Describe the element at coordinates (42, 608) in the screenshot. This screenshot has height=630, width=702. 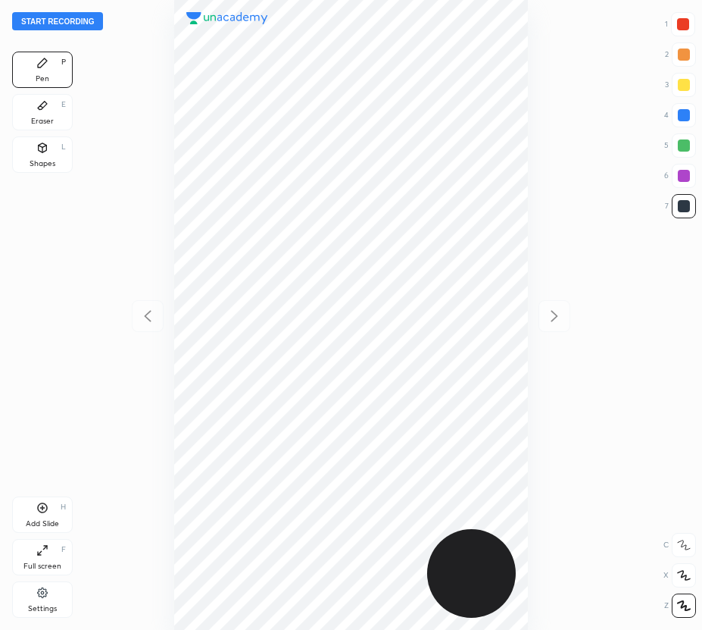
I see `div: Settings` at that location.